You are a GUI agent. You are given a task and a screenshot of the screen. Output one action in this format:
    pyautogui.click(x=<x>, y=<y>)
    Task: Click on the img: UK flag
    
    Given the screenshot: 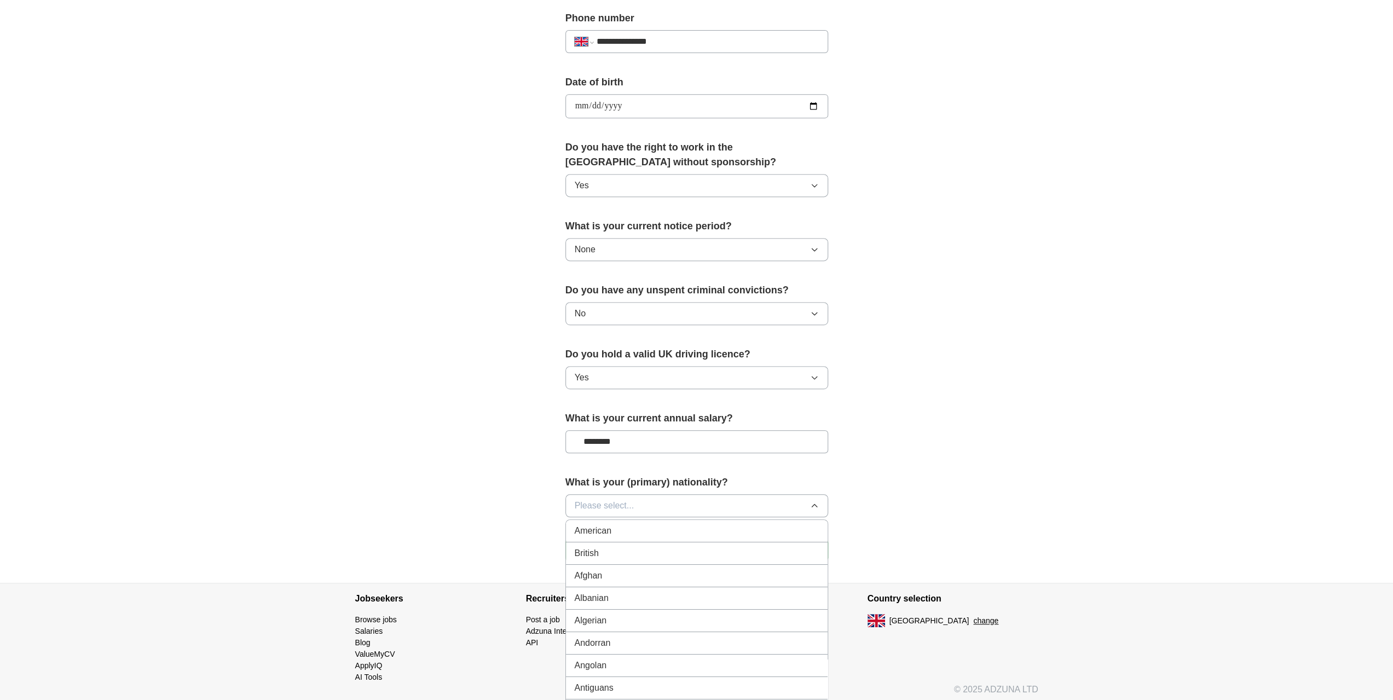 What is the action you would take?
    pyautogui.click(x=876, y=620)
    